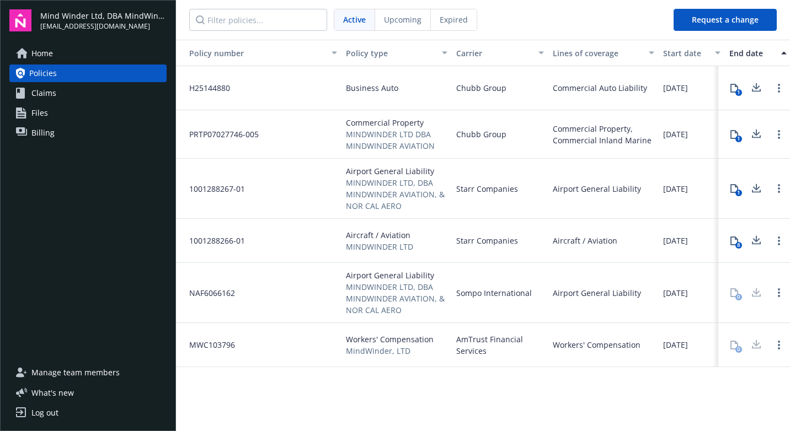 The image size is (790, 431). What do you see at coordinates (45, 413) in the screenshot?
I see `div: Log out` at bounding box center [45, 413].